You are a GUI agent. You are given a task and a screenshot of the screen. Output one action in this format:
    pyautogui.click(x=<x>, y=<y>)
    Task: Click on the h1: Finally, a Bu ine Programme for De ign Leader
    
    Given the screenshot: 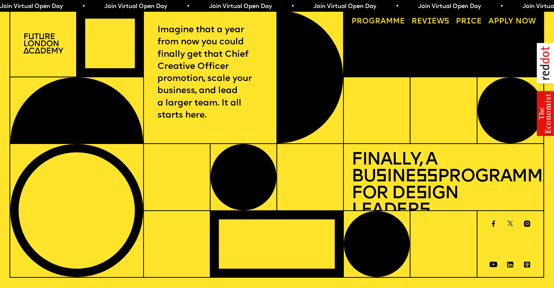 What is the action you would take?
    pyautogui.click(x=444, y=185)
    